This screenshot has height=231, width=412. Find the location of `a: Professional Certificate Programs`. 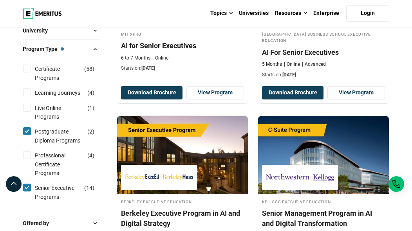

a: Professional Certificate Programs is located at coordinates (67, 164).